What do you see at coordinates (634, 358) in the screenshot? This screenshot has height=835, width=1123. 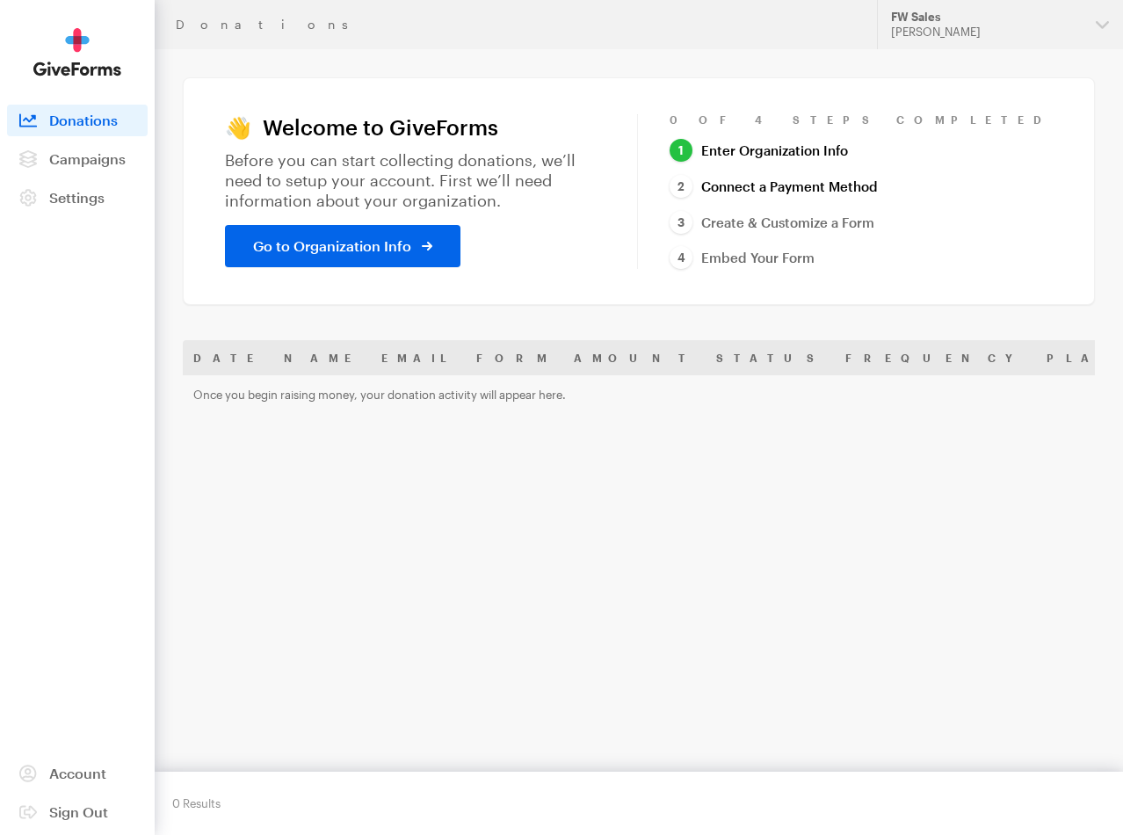 I see `th: Amount` at bounding box center [634, 358].